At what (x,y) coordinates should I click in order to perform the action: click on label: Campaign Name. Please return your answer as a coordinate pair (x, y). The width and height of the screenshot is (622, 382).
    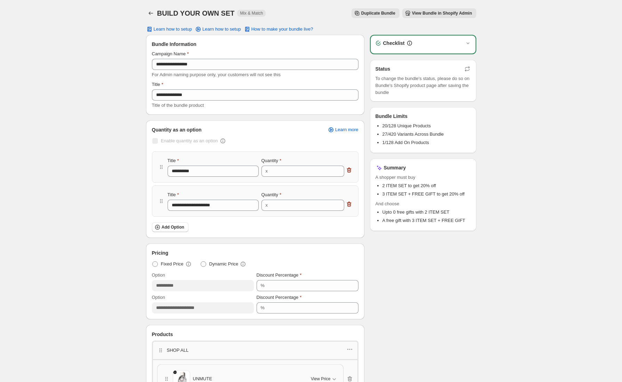
    Looking at the image, I should click on (170, 54).